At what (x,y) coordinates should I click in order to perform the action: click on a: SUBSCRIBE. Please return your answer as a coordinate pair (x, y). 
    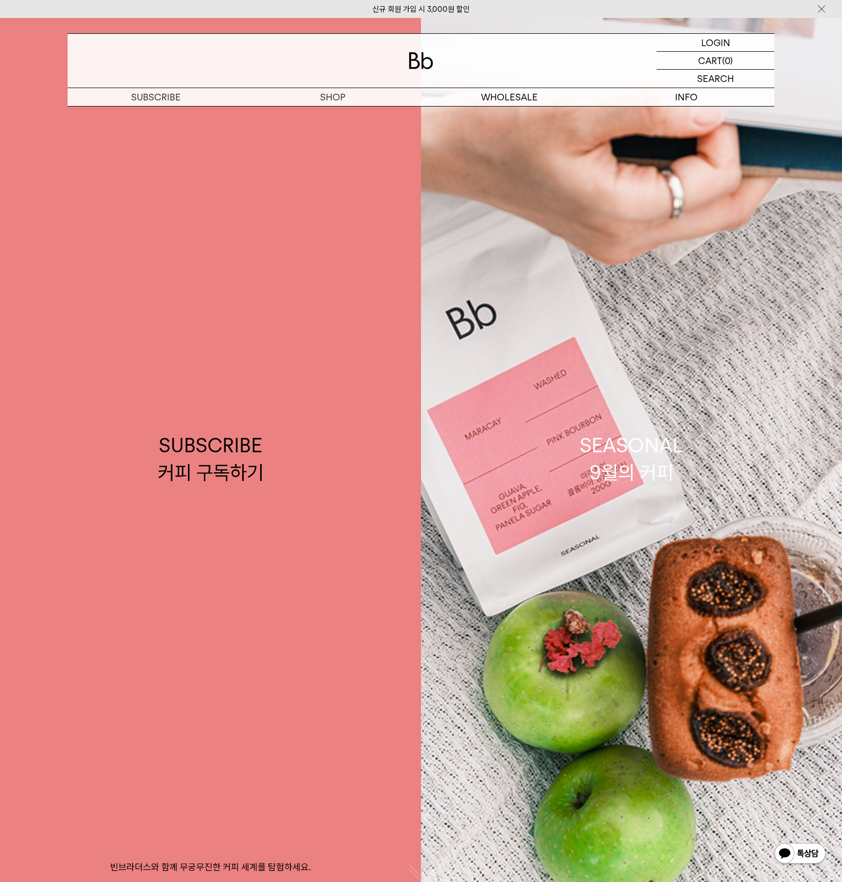
    Looking at the image, I should click on (156, 97).